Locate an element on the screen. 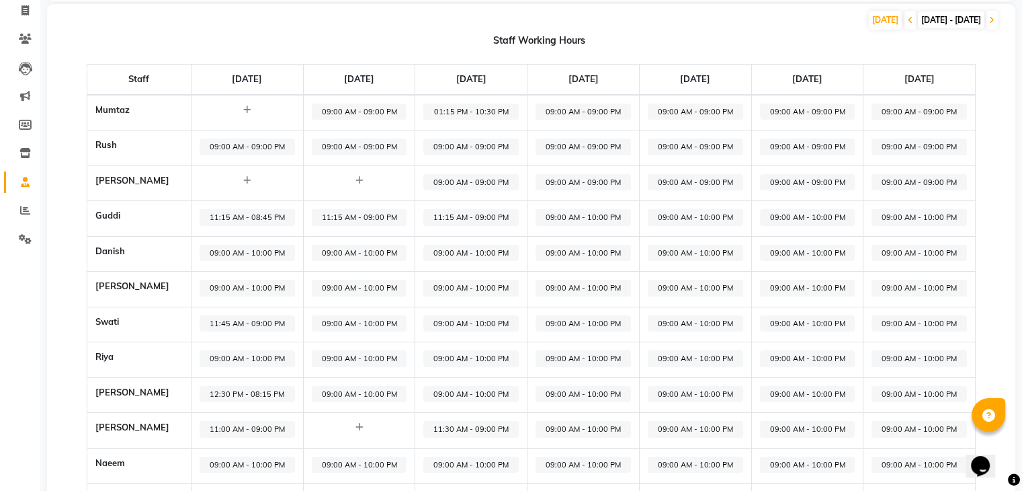 The height and width of the screenshot is (491, 1022). span: 11:00 AM - 09:00 PM is located at coordinates (247, 429).